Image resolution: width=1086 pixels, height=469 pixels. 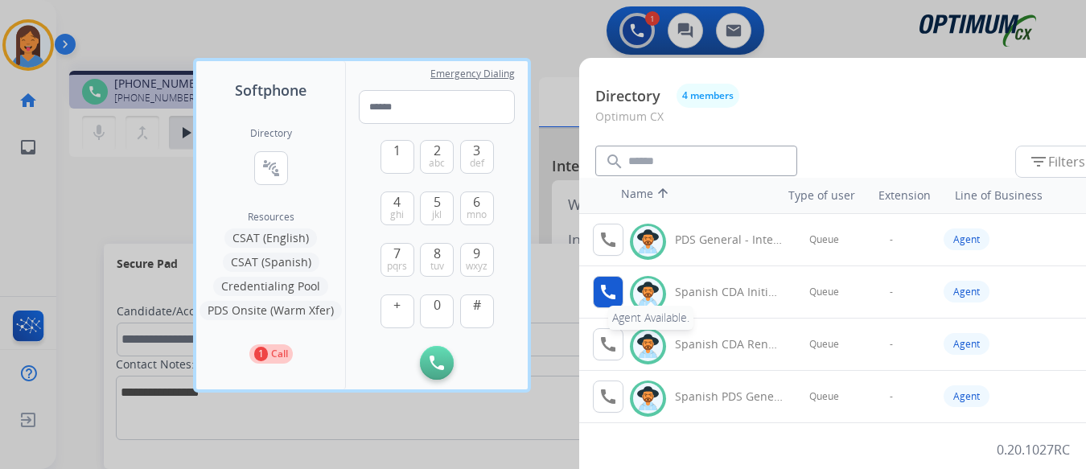 I want to click on span: 9, so click(x=476, y=253).